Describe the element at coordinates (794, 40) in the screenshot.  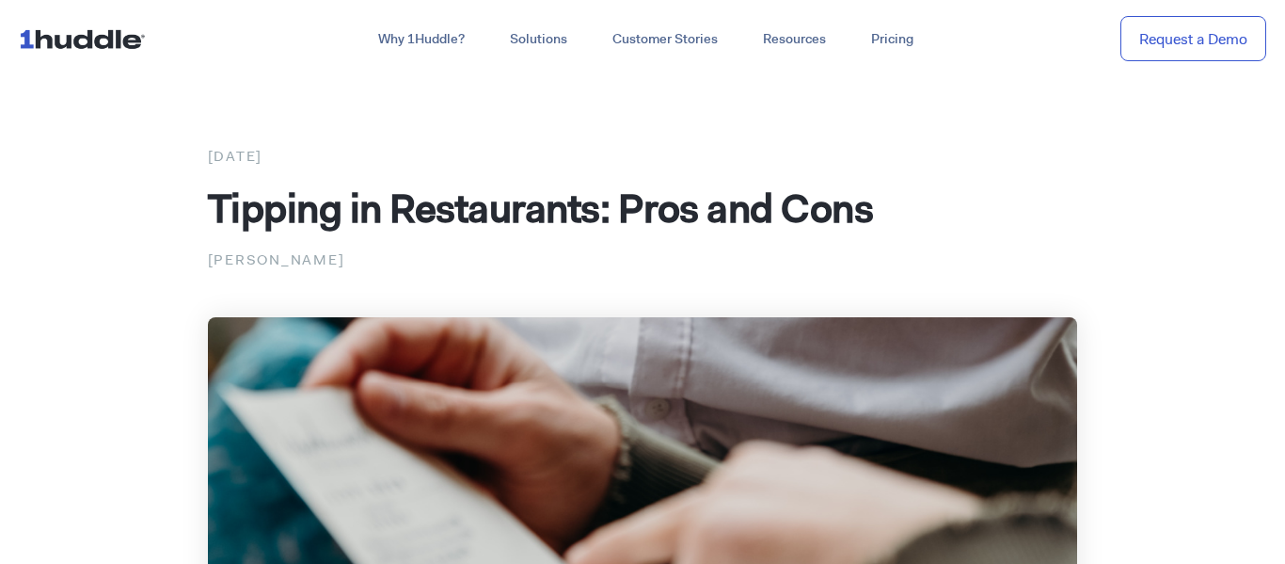
I see `a: Resources` at that location.